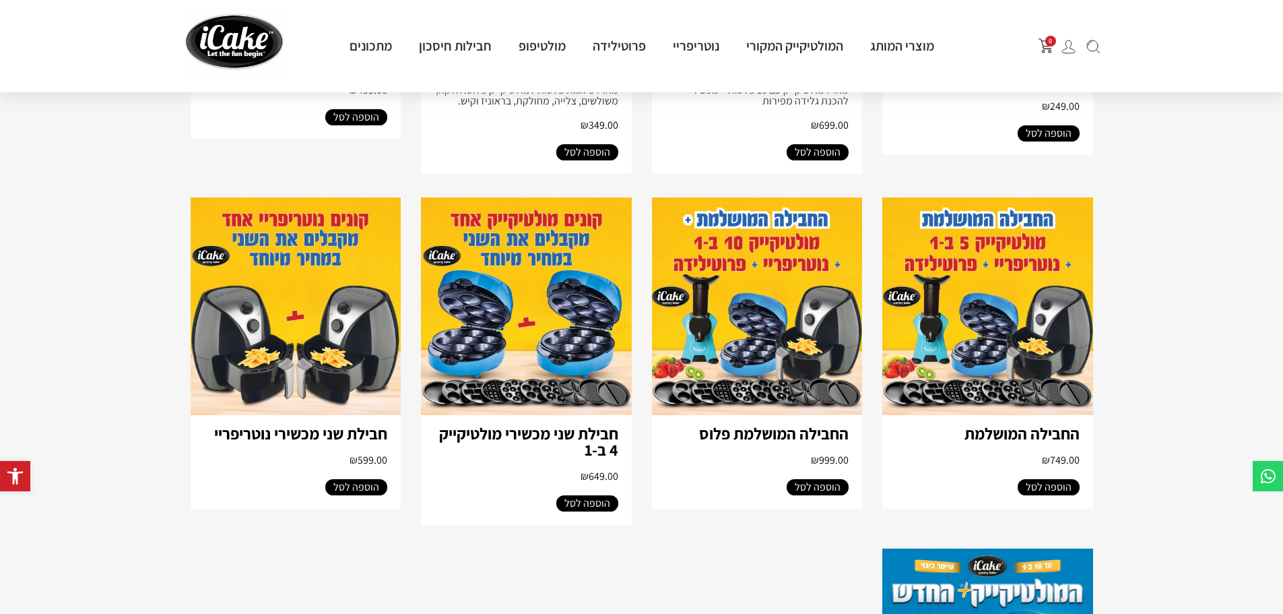  What do you see at coordinates (599, 475) in the screenshot?
I see `span: 649.00` at bounding box center [599, 475].